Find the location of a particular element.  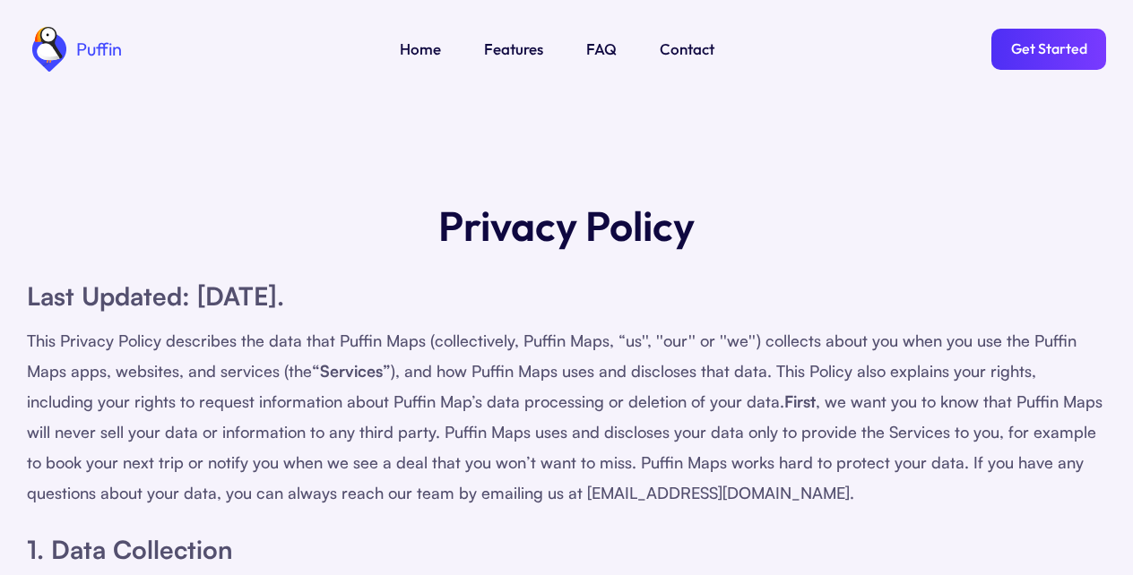

div: Puffin is located at coordinates (97, 49).